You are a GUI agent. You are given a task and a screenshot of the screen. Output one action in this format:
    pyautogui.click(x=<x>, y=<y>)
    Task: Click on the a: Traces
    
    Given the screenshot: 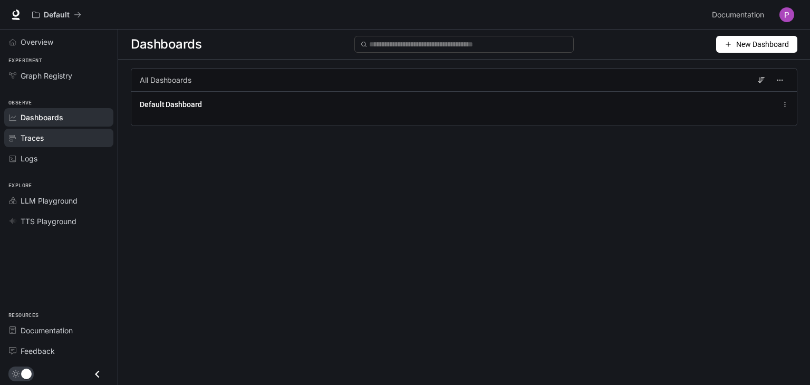 What is the action you would take?
    pyautogui.click(x=59, y=138)
    